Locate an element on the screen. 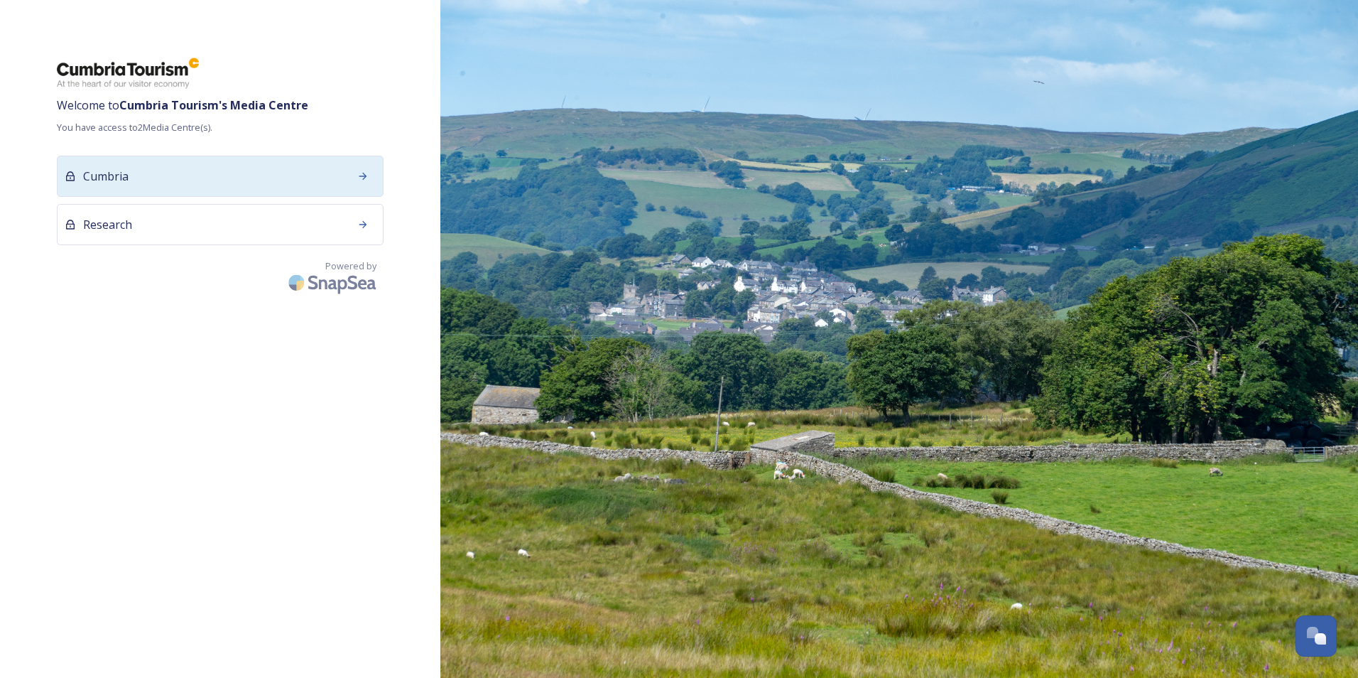 The image size is (1358, 678). img: ct_logo.png is located at coordinates (128, 73).